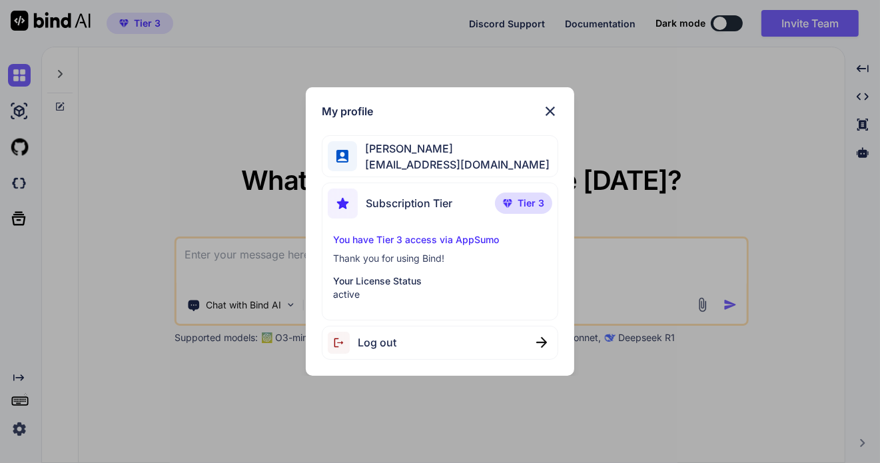  What do you see at coordinates (342, 203) in the screenshot?
I see `img: subscription` at bounding box center [342, 203].